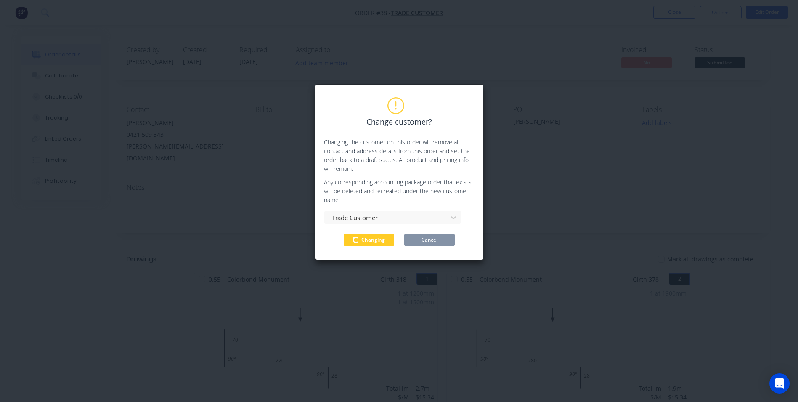 The width and height of the screenshot is (798, 402). I want to click on button: Cancel, so click(430, 240).